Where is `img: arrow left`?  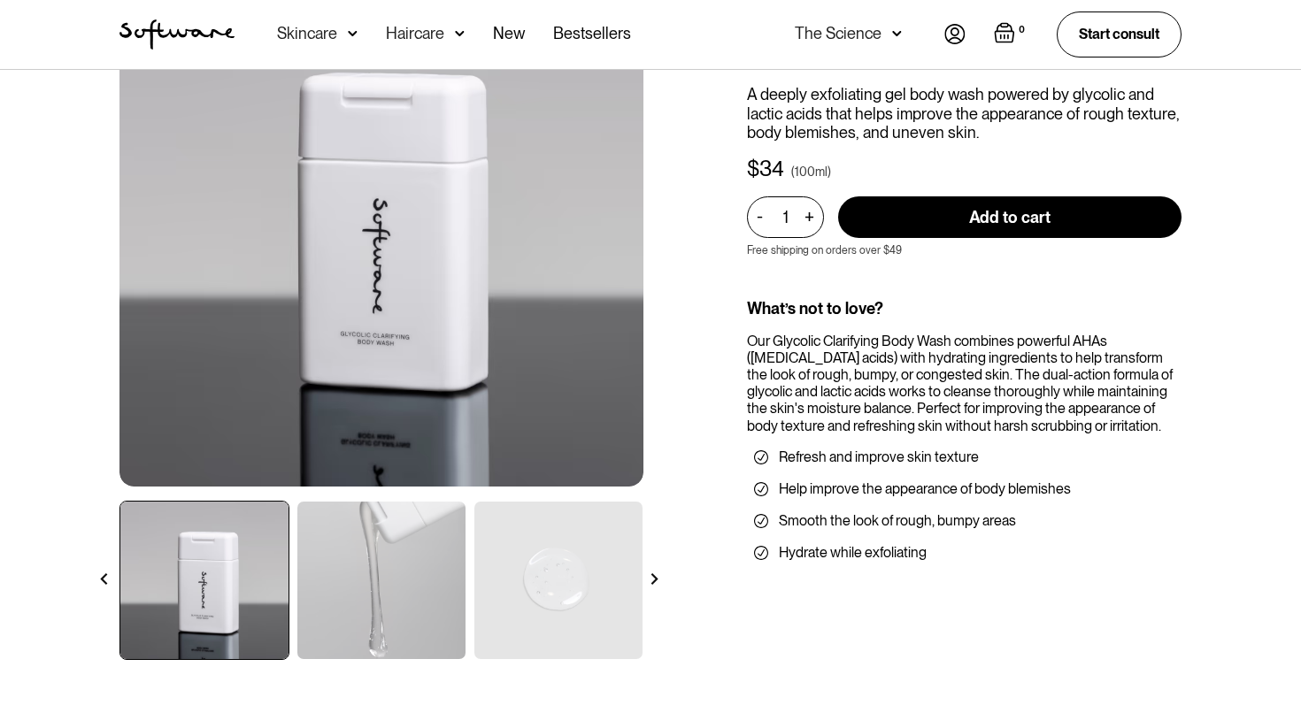 img: arrow left is located at coordinates (104, 579).